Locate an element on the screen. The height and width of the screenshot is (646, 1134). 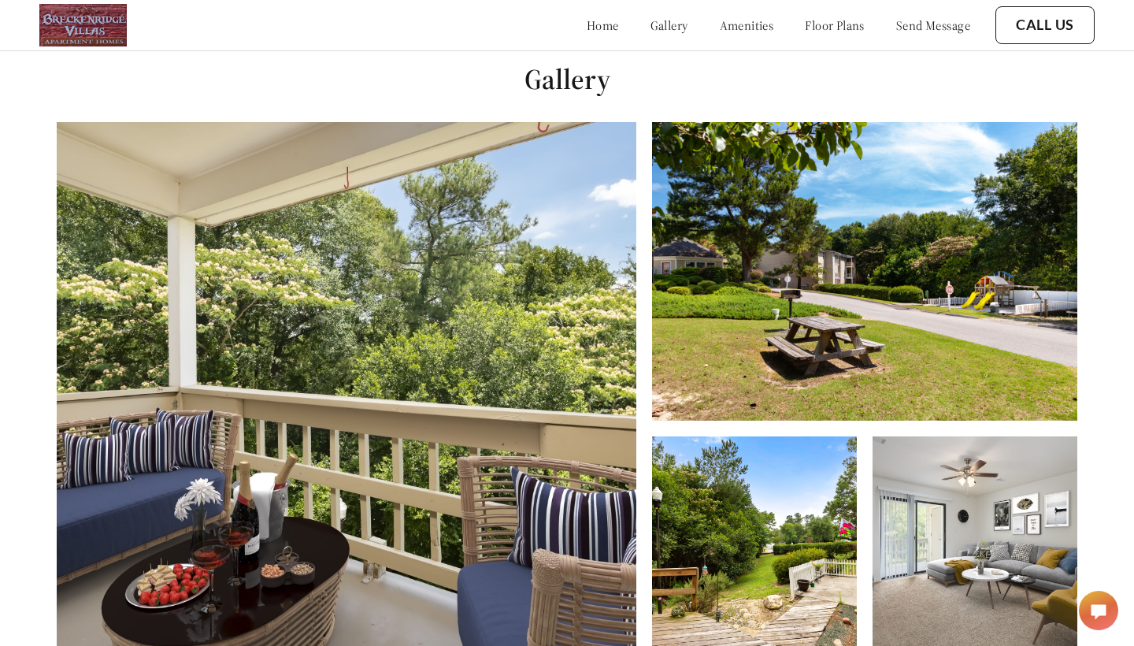
a: send message is located at coordinates (933, 25).